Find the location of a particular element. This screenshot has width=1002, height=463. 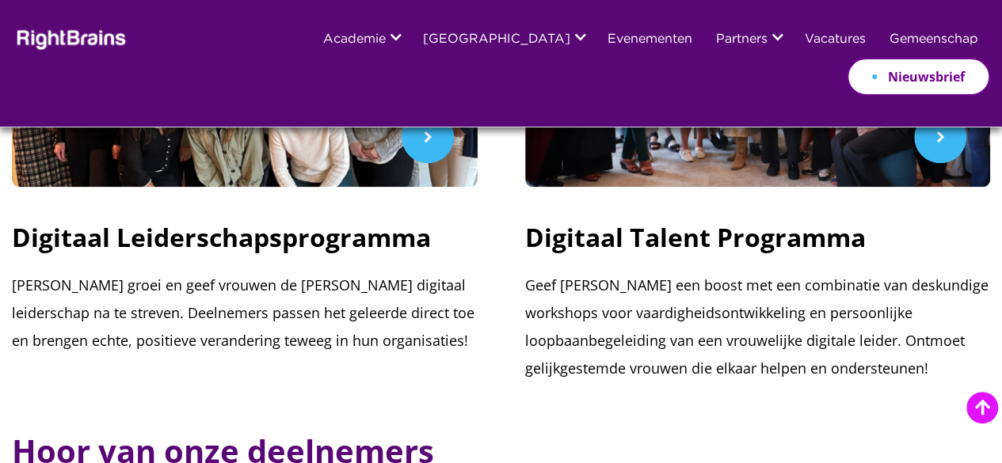

a: Digitaal Leiderschapsprogramma is located at coordinates (245, 245).